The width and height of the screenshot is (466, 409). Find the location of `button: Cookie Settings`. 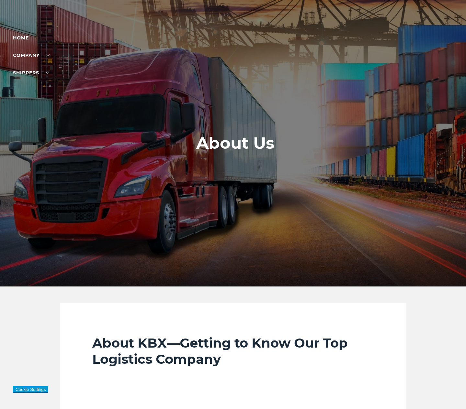

button: Cookie Settings is located at coordinates (30, 390).